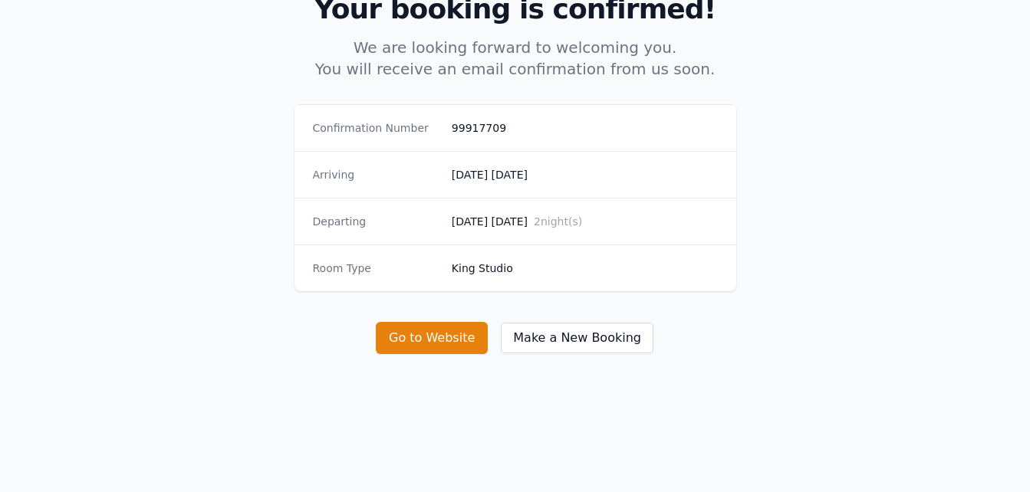 This screenshot has width=1030, height=492. I want to click on dt: Departing, so click(376, 222).